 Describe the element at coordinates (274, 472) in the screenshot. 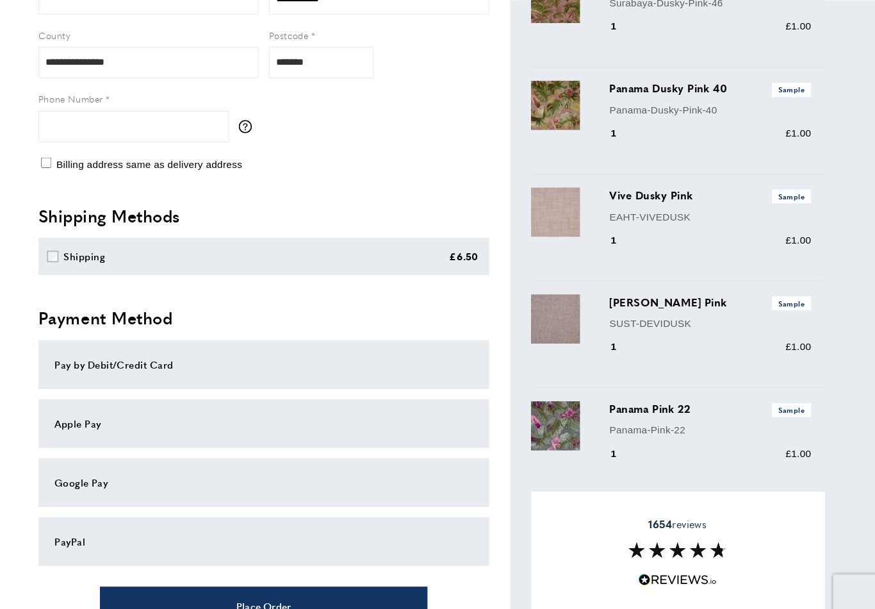

I see `div: Google Pay` at that location.